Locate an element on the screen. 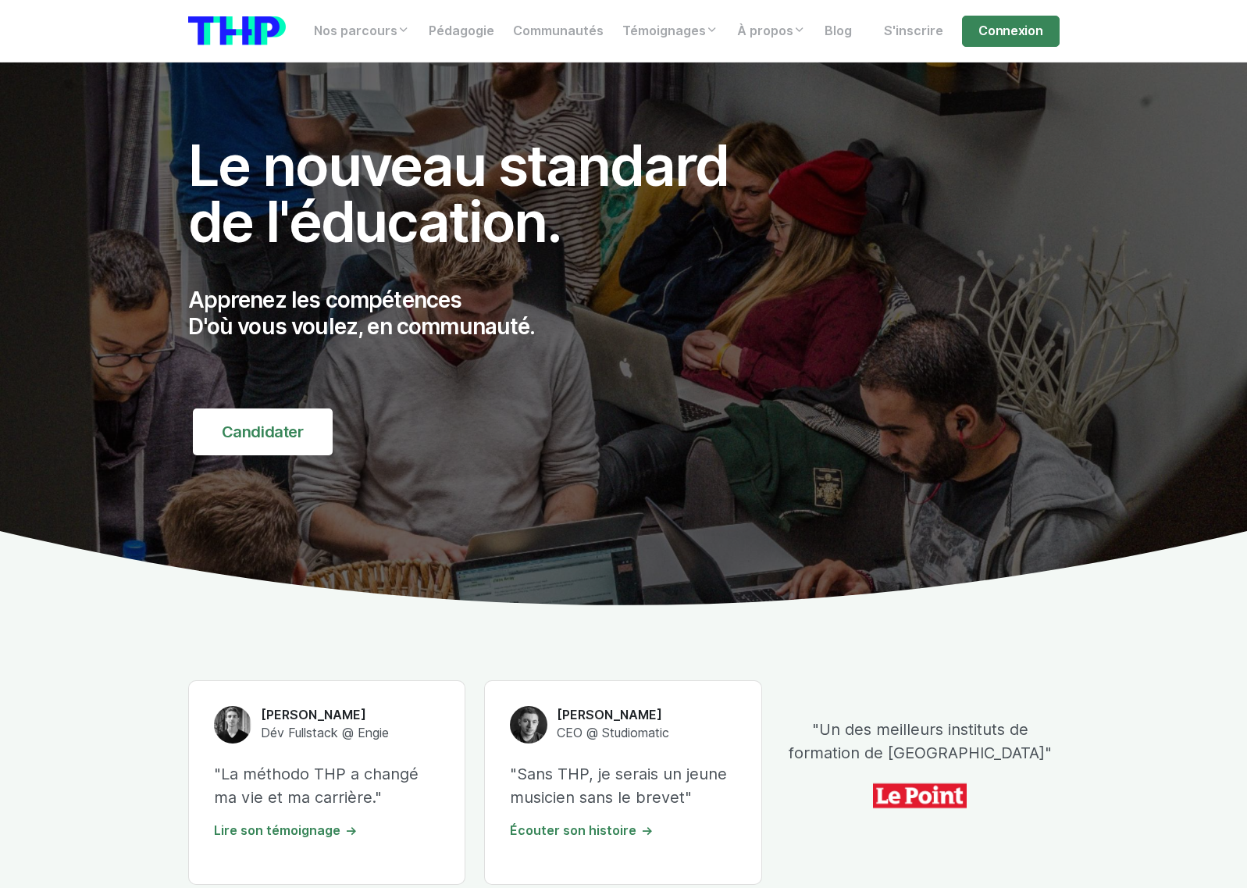  h1: Le nouveau standard de l'éducation. is located at coordinates (475, 194).